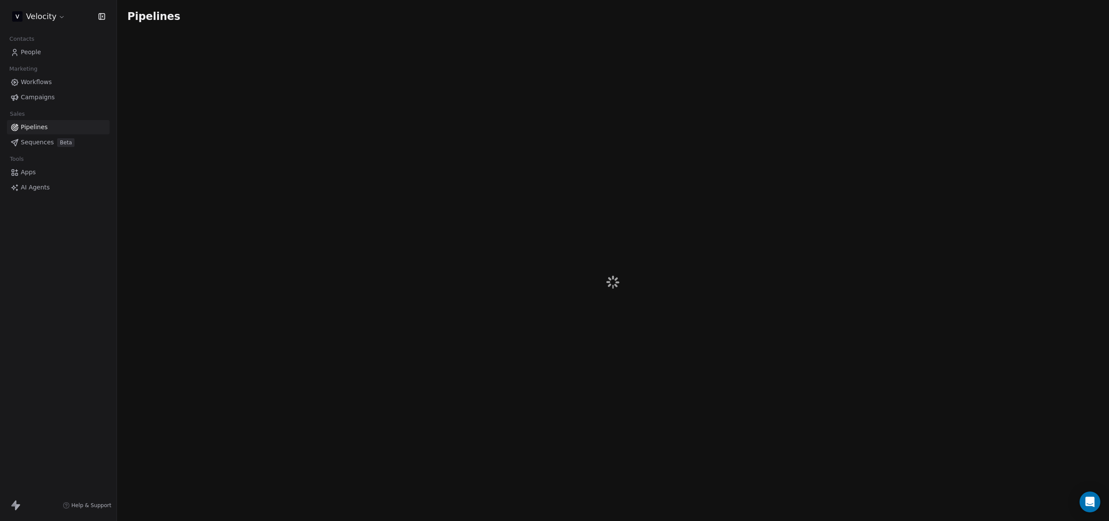 The height and width of the screenshot is (521, 1109). What do you see at coordinates (58, 127) in the screenshot?
I see `a: Pipelines` at bounding box center [58, 127].